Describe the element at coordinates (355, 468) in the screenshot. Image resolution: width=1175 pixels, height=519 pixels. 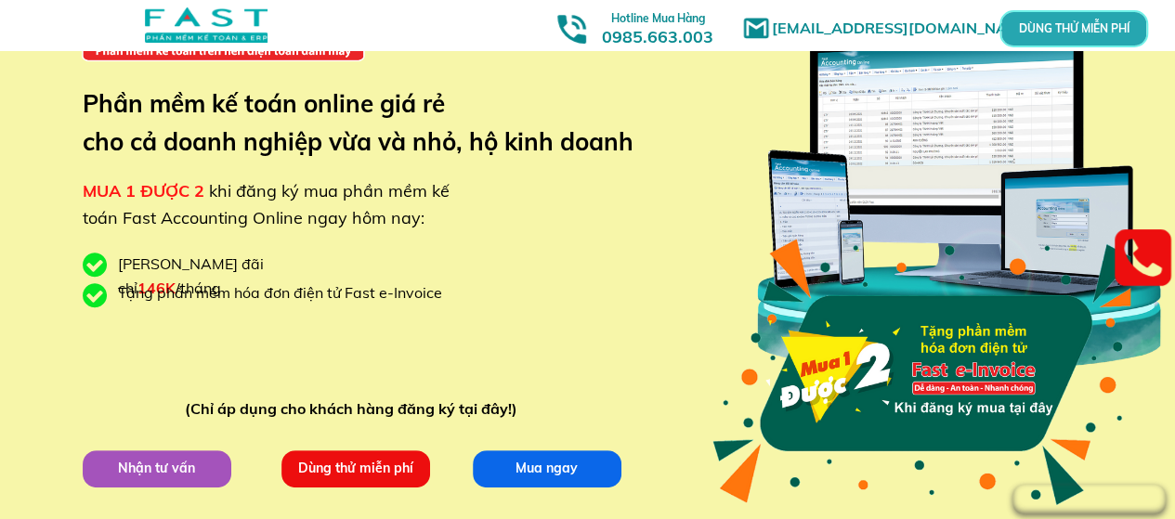
I see `p: Dùng thử miễn phí` at that location.